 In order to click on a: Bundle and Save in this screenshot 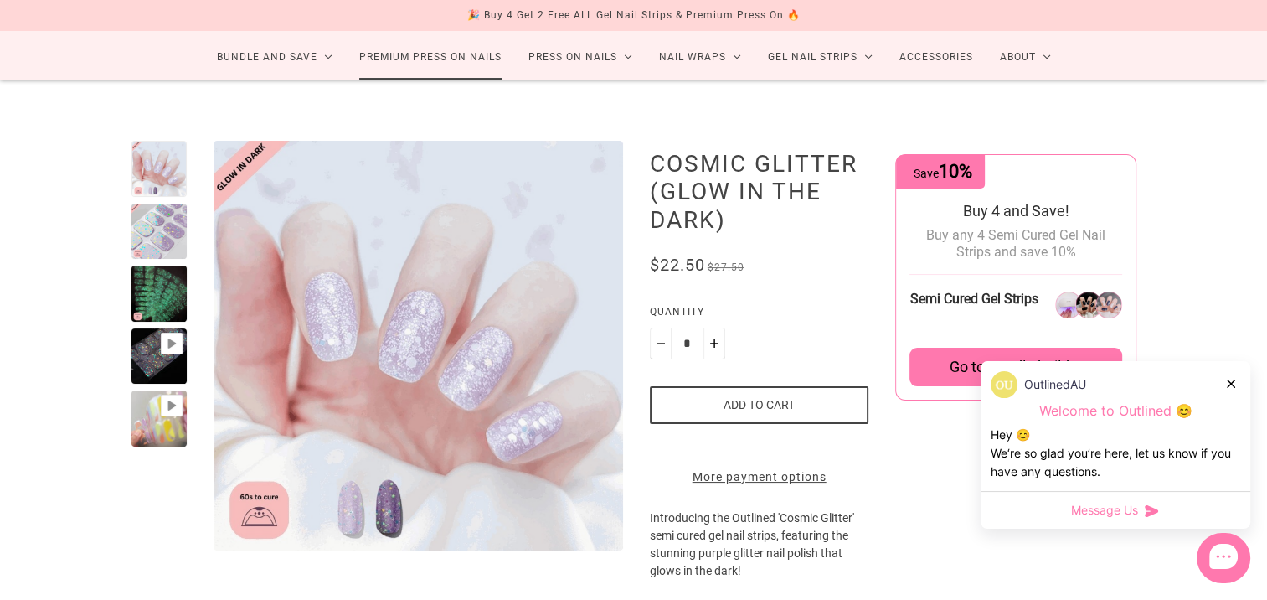, I will do `click(275, 57)`.